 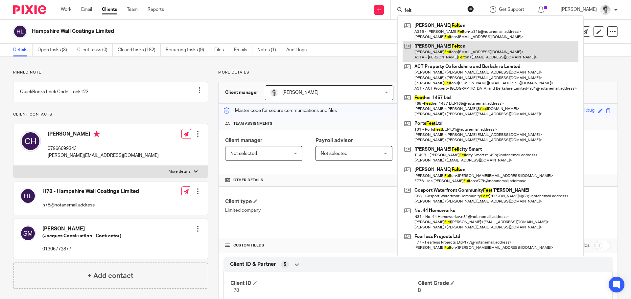 I want to click on h4: Client Grade, so click(x=511, y=283).